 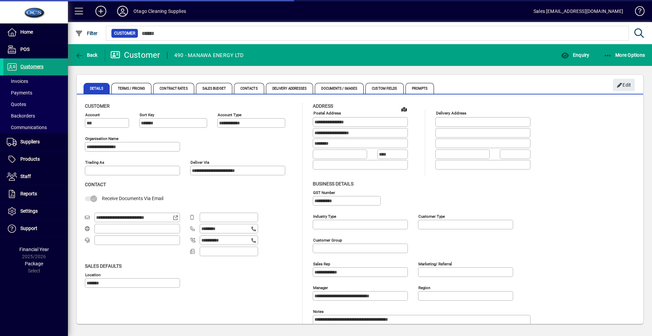 What do you see at coordinates (435, 263) in the screenshot?
I see `mat-label: Marketing/ Referral` at bounding box center [435, 263].